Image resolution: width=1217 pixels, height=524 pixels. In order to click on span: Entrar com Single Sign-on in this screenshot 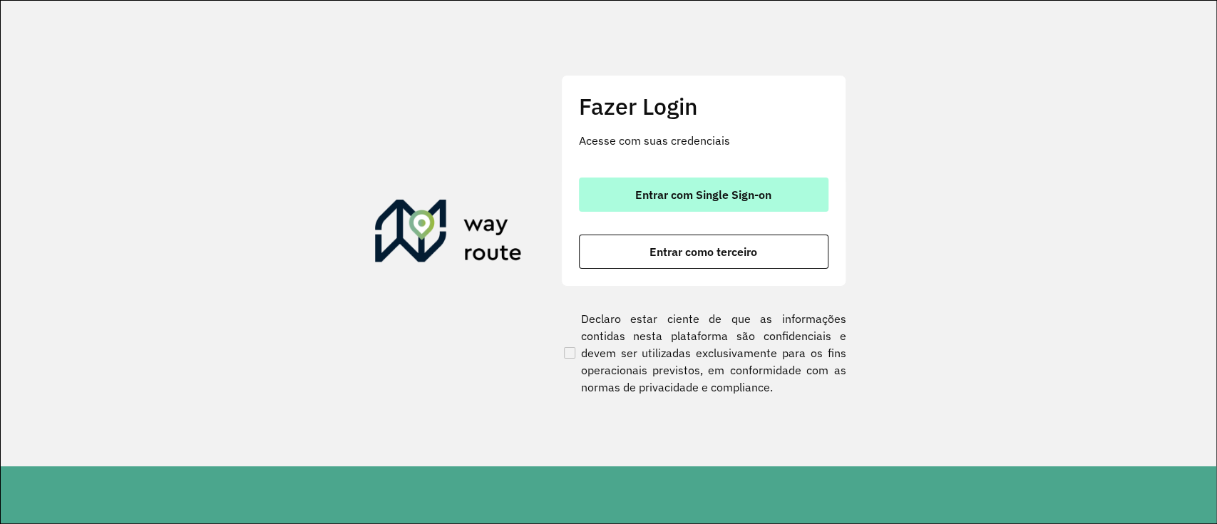, I will do `click(703, 195)`.